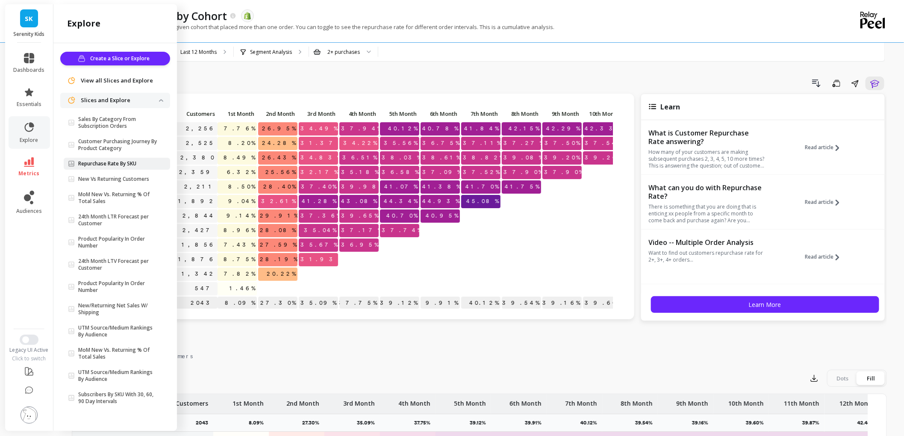 This screenshot has height=436, width=904. Describe the element at coordinates (321, 143) in the screenshot. I see `span: 31.37%` at that location.